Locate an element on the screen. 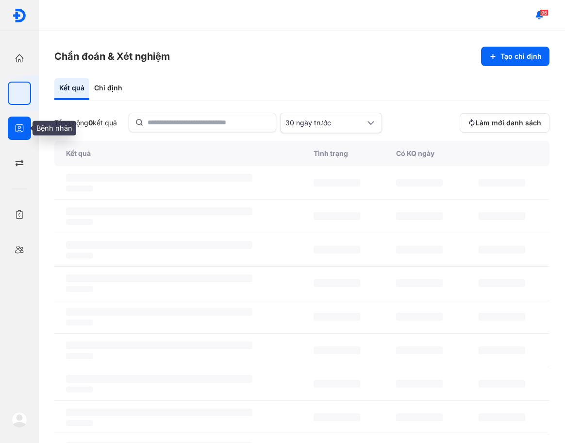  span: 96 is located at coordinates (545, 13).